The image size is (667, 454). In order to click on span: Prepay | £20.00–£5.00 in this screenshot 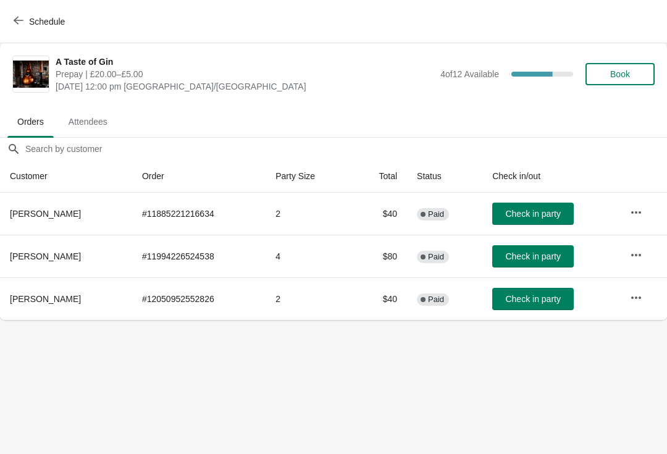, I will do `click(245, 74)`.